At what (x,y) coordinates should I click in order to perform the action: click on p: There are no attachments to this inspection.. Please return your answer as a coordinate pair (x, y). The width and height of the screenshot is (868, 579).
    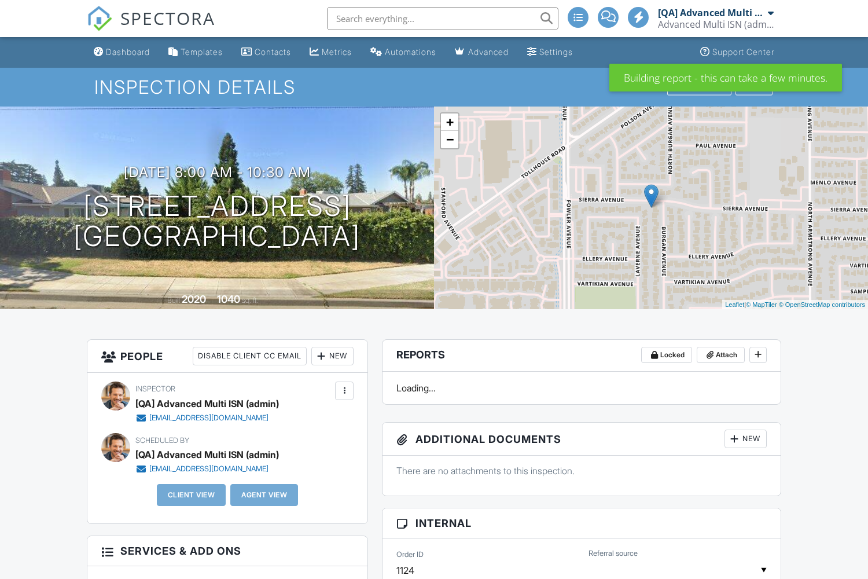
    Looking at the image, I should click on (581, 470).